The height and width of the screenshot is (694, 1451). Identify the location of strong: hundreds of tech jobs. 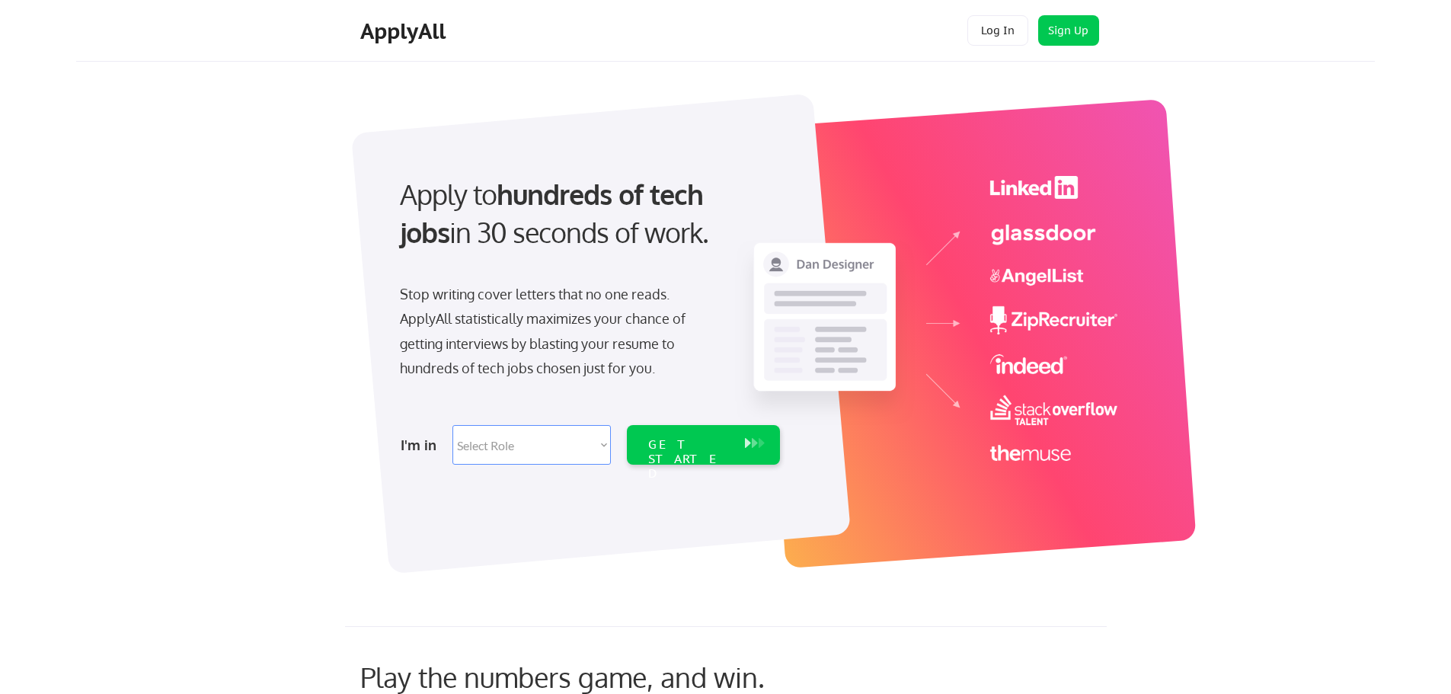
(555, 213).